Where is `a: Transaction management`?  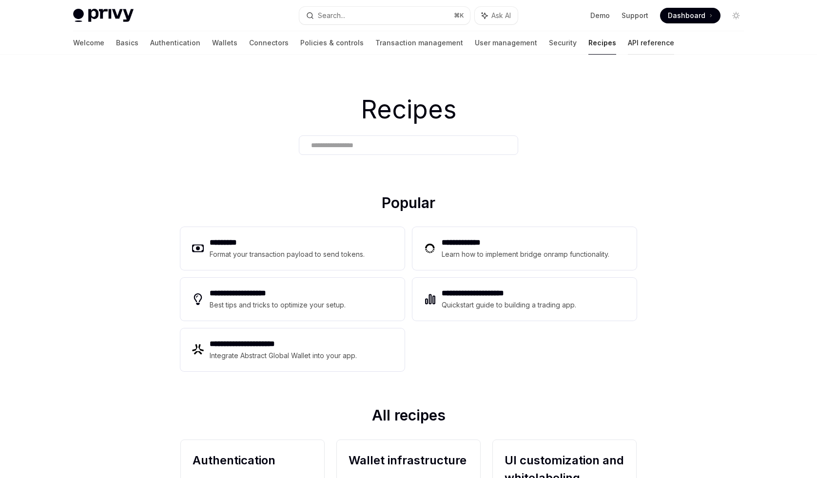 a: Transaction management is located at coordinates (419, 43).